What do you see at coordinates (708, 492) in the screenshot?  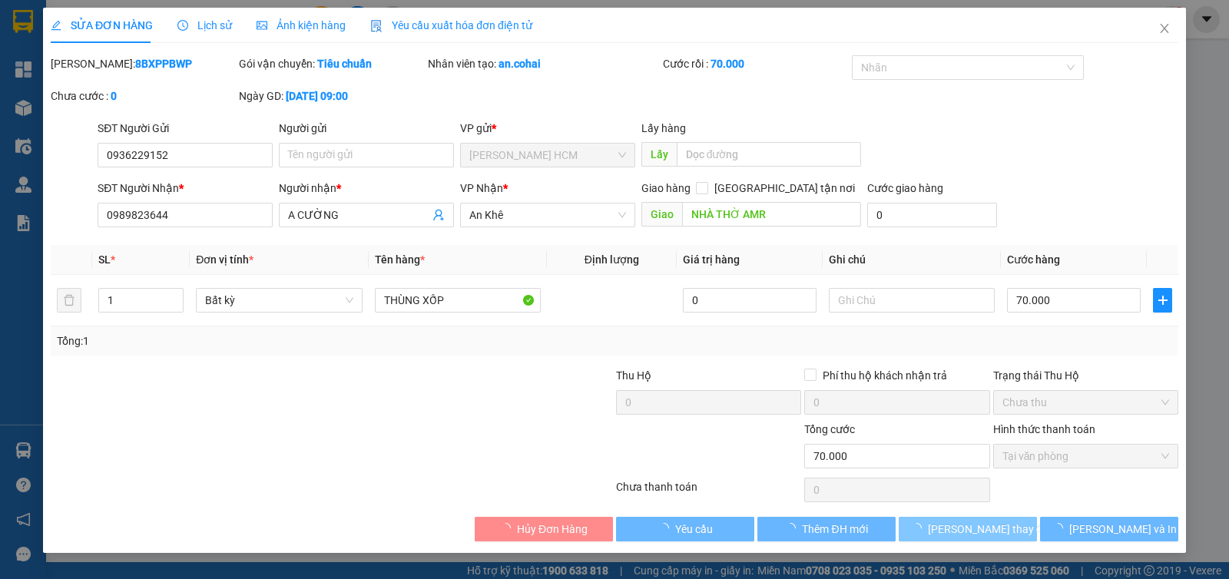 I see `div: Chưa thanh toán` at bounding box center [708, 492].